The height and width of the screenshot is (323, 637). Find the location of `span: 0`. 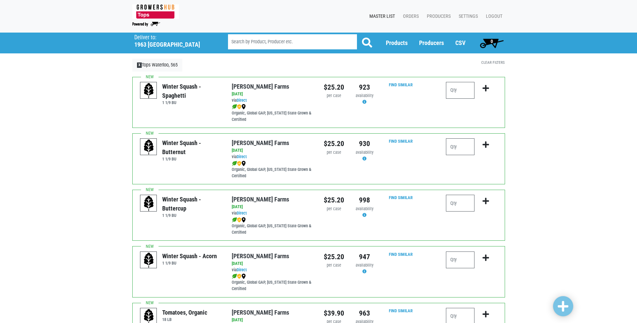

span: 0 is located at coordinates (492, 41).